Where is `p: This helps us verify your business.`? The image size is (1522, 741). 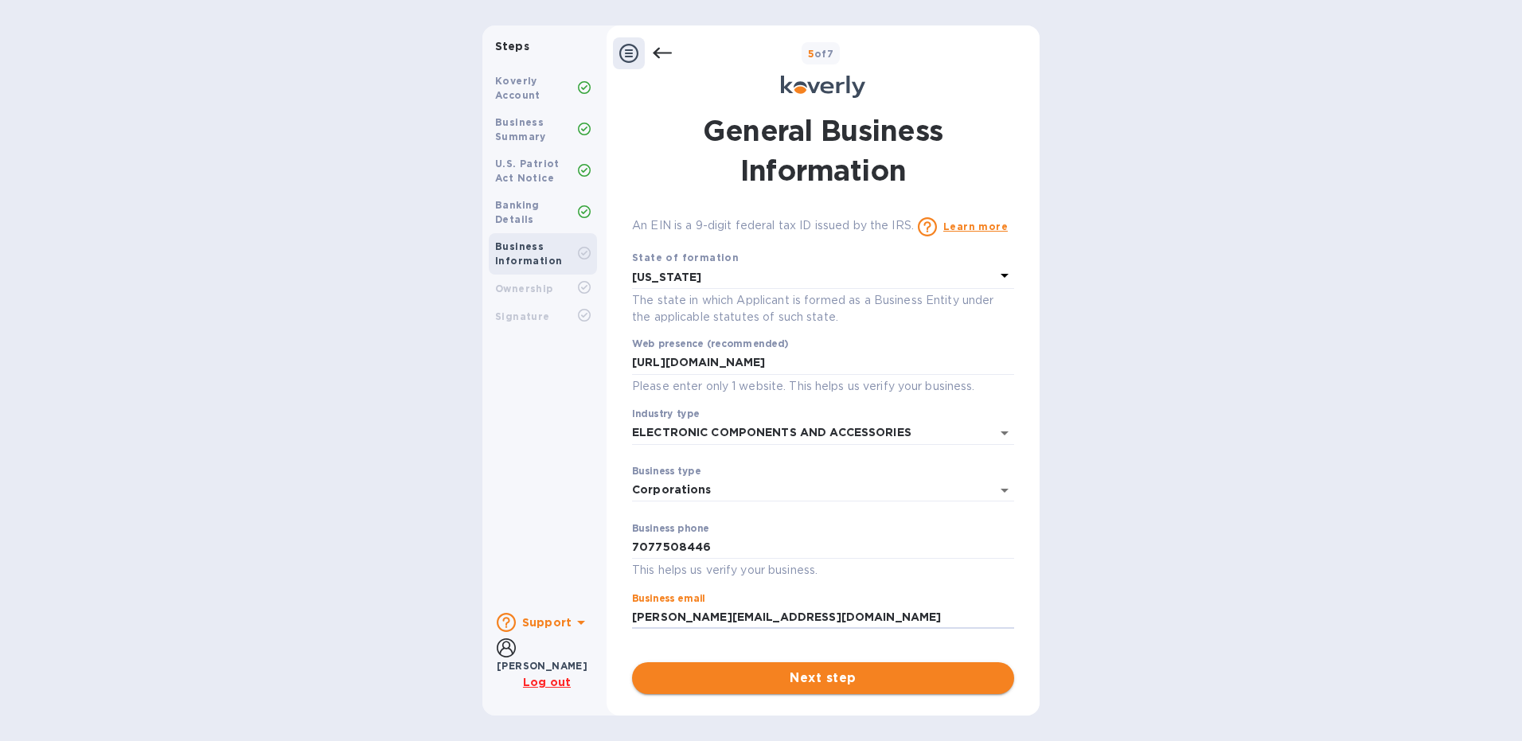 p: This helps us verify your business. is located at coordinates (823, 570).